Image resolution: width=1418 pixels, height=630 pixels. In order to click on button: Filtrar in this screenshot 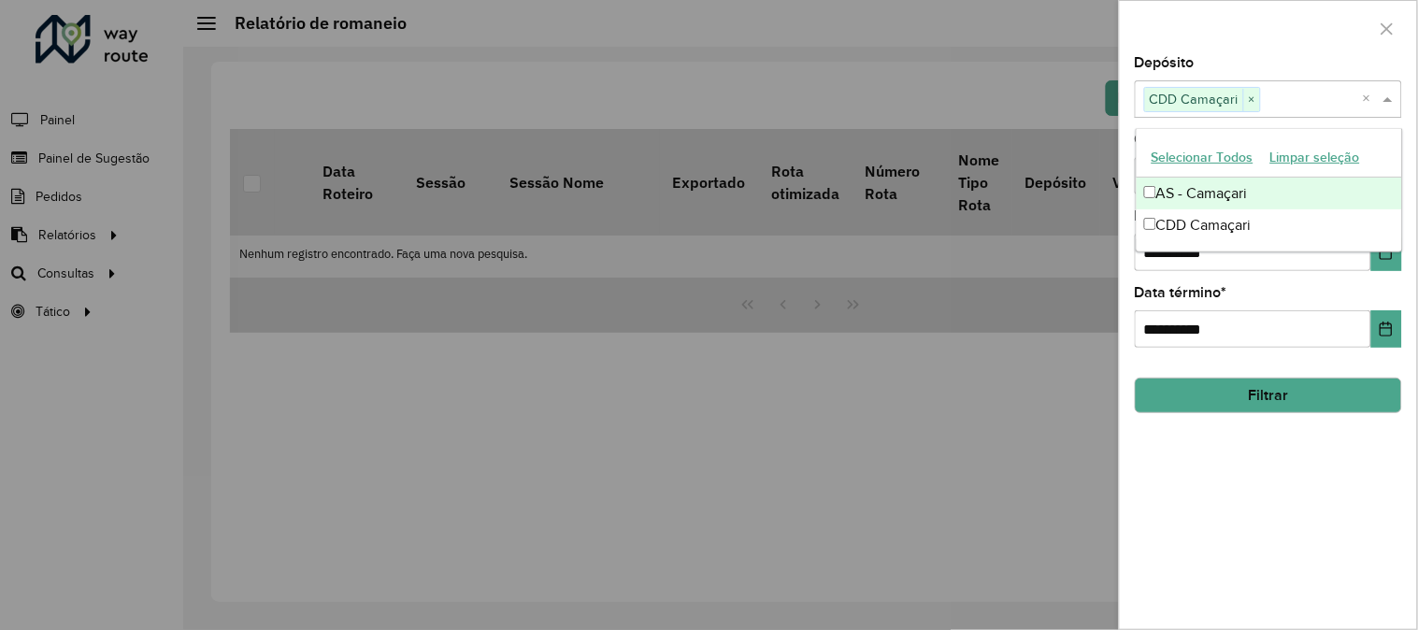, I will do `click(1269, 396)`.